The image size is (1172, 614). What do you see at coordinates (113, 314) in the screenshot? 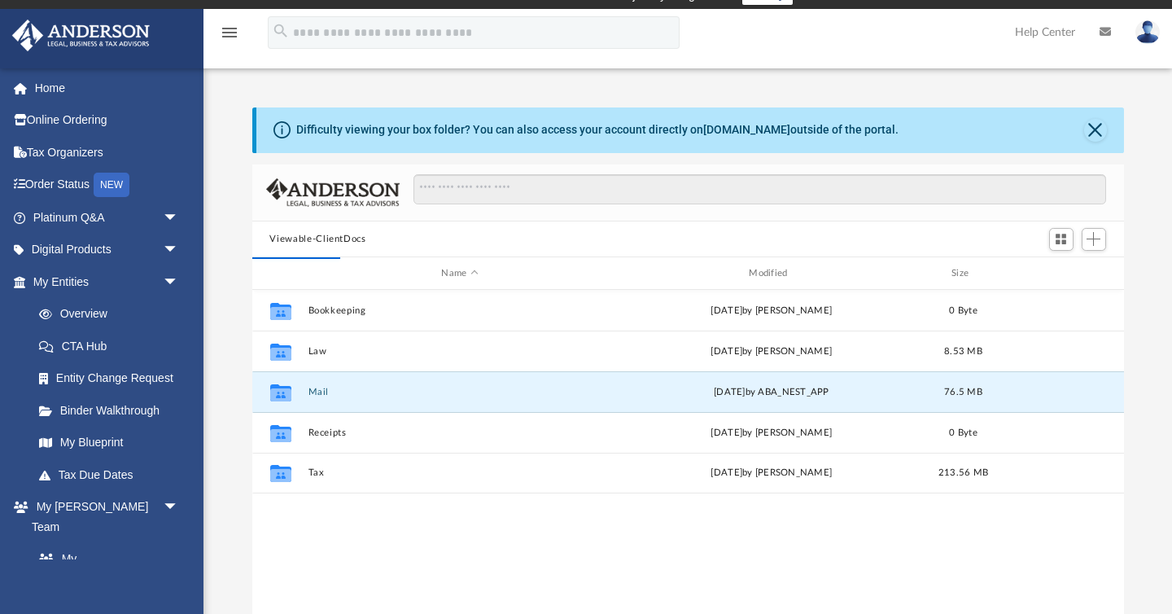
I see `a: Overview` at bounding box center [113, 314].